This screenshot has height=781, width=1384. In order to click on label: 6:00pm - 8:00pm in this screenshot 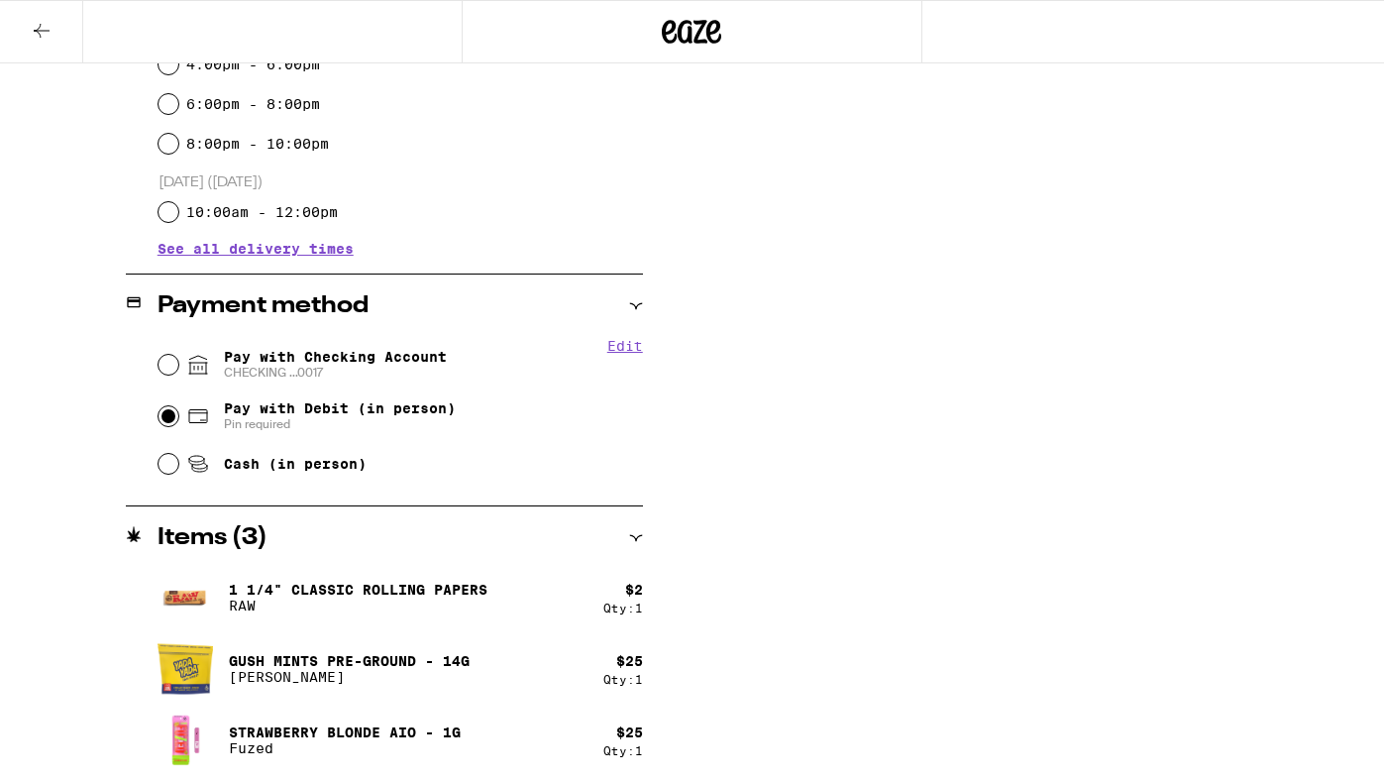, I will do `click(253, 104)`.